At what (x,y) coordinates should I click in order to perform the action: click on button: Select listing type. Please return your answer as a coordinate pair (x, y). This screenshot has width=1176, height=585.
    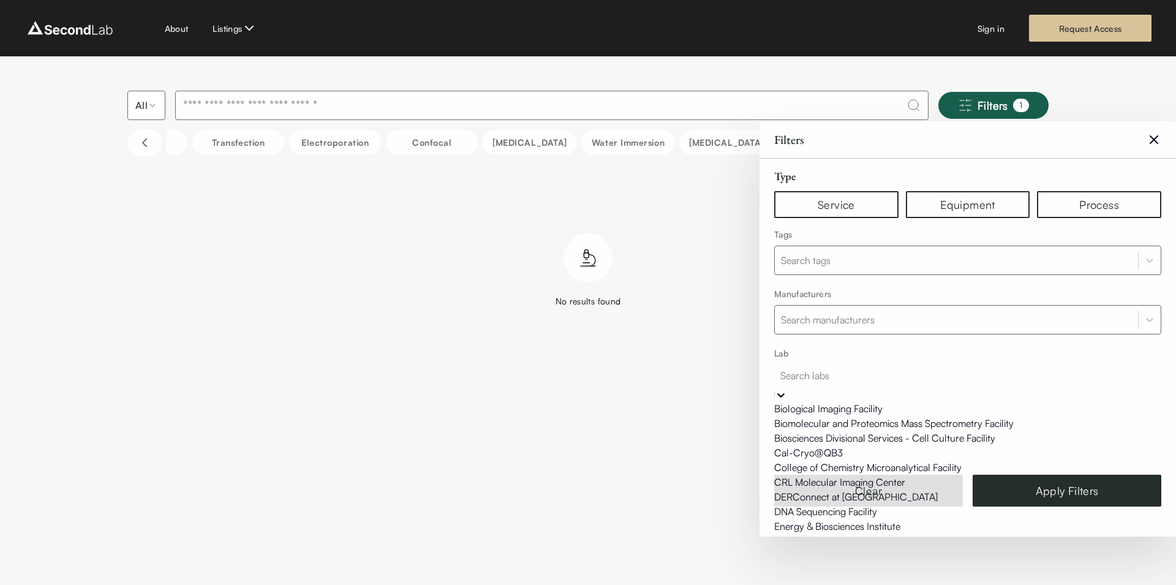
    Looking at the image, I should click on (146, 105).